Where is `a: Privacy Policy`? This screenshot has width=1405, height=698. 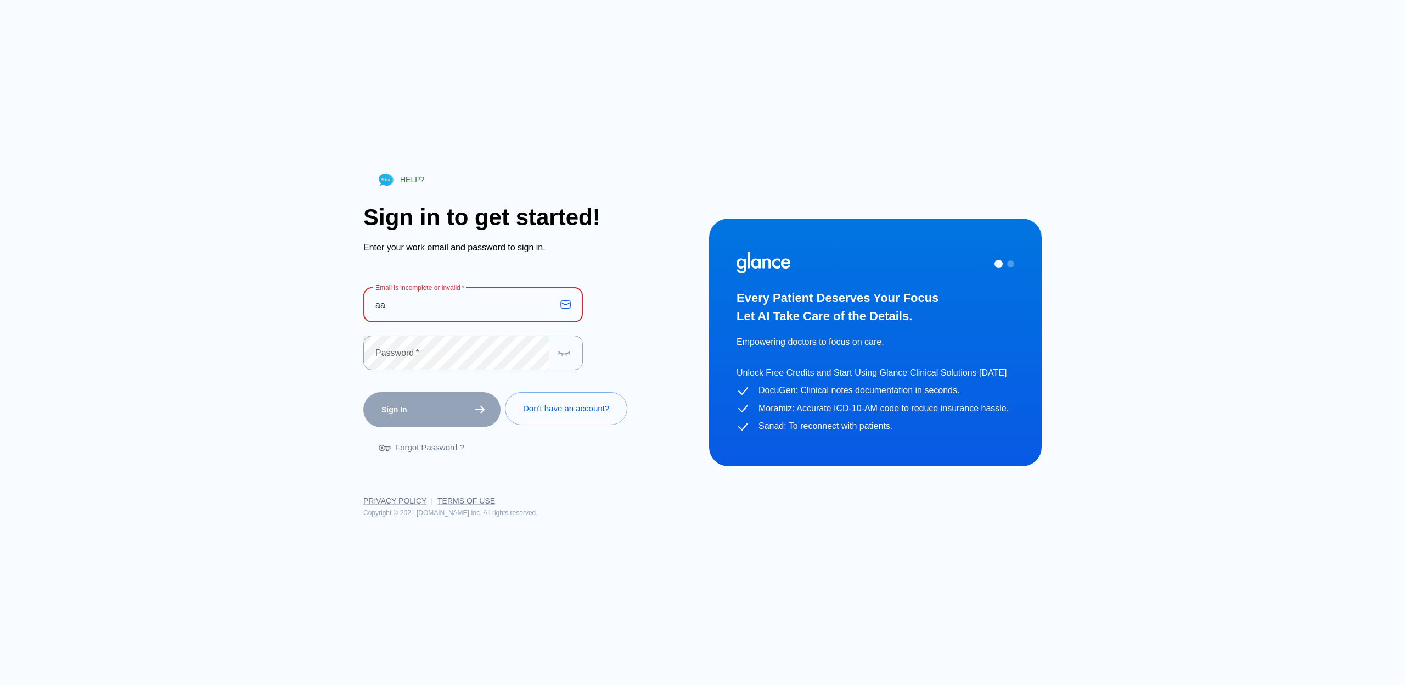
a: Privacy Policy is located at coordinates (395, 501).